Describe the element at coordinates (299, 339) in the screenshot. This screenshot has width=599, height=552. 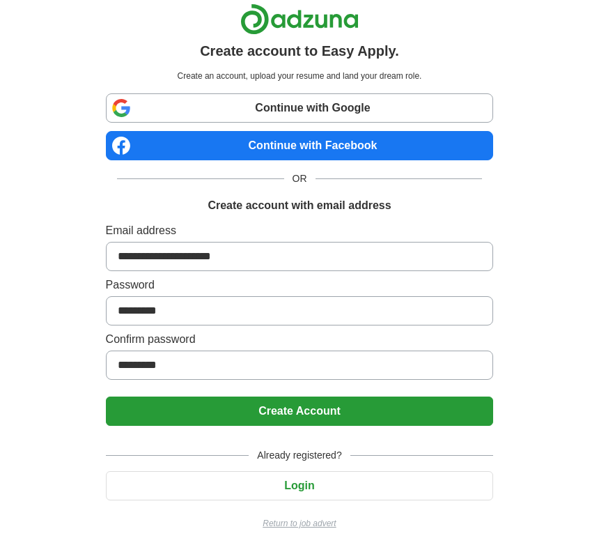
I see `label: Confirm password` at that location.